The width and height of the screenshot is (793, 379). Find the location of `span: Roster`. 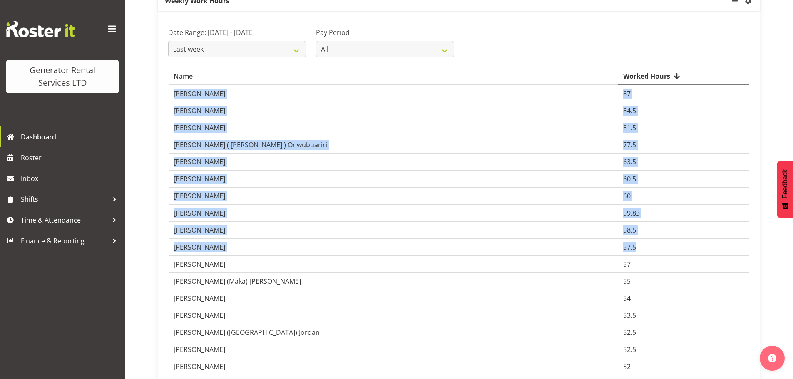

span: Roster is located at coordinates (71, 158).